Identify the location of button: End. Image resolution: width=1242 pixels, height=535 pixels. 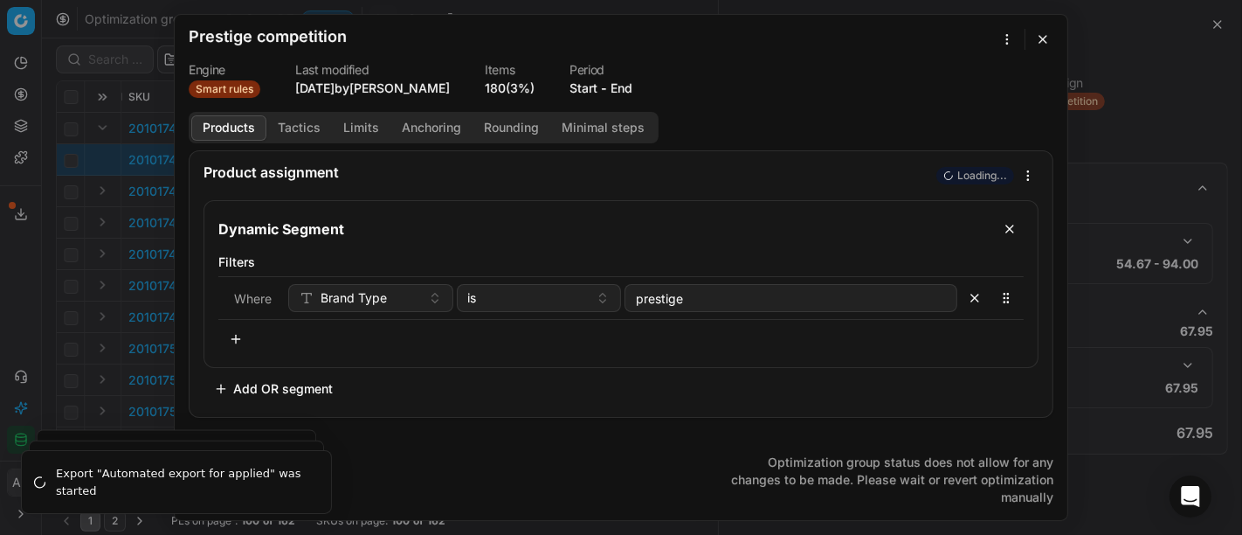
(621, 88).